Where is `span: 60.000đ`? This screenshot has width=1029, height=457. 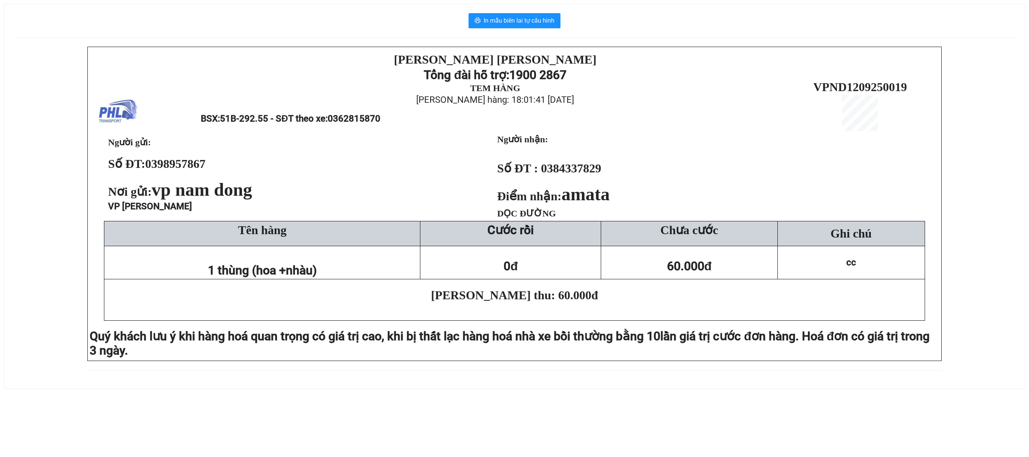 span: 60.000đ is located at coordinates (689, 266).